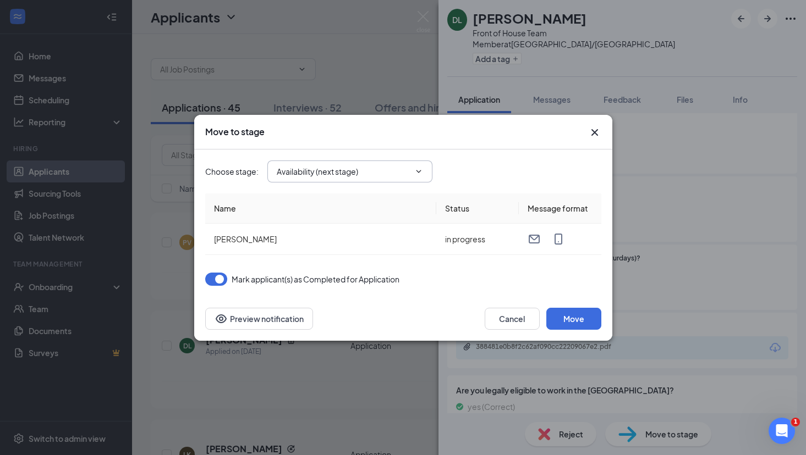  Describe the element at coordinates (221, 319) in the screenshot. I see `svg: Eye` at that location.